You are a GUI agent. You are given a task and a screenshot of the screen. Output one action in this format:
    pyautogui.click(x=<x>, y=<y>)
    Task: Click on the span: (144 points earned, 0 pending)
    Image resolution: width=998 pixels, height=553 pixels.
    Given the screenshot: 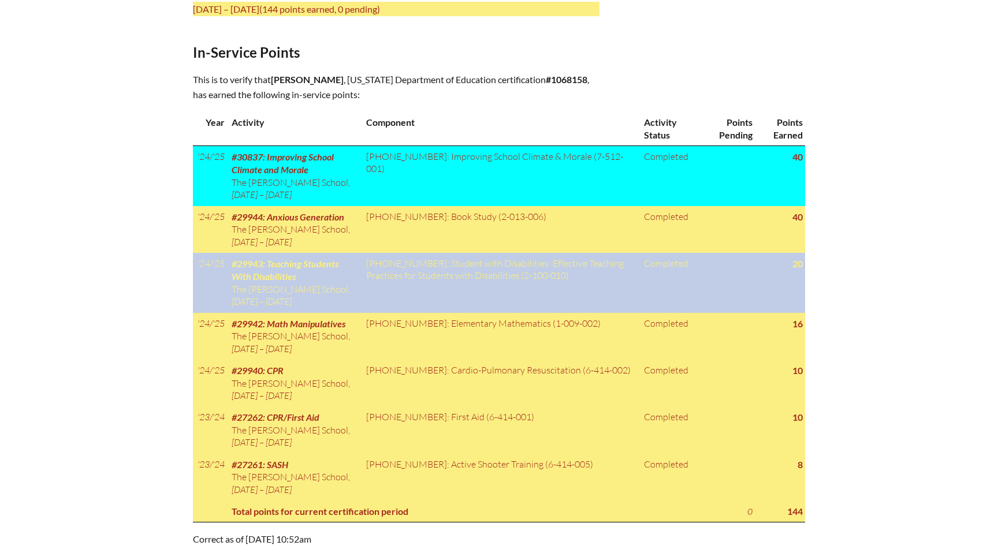 What is the action you would take?
    pyautogui.click(x=319, y=9)
    